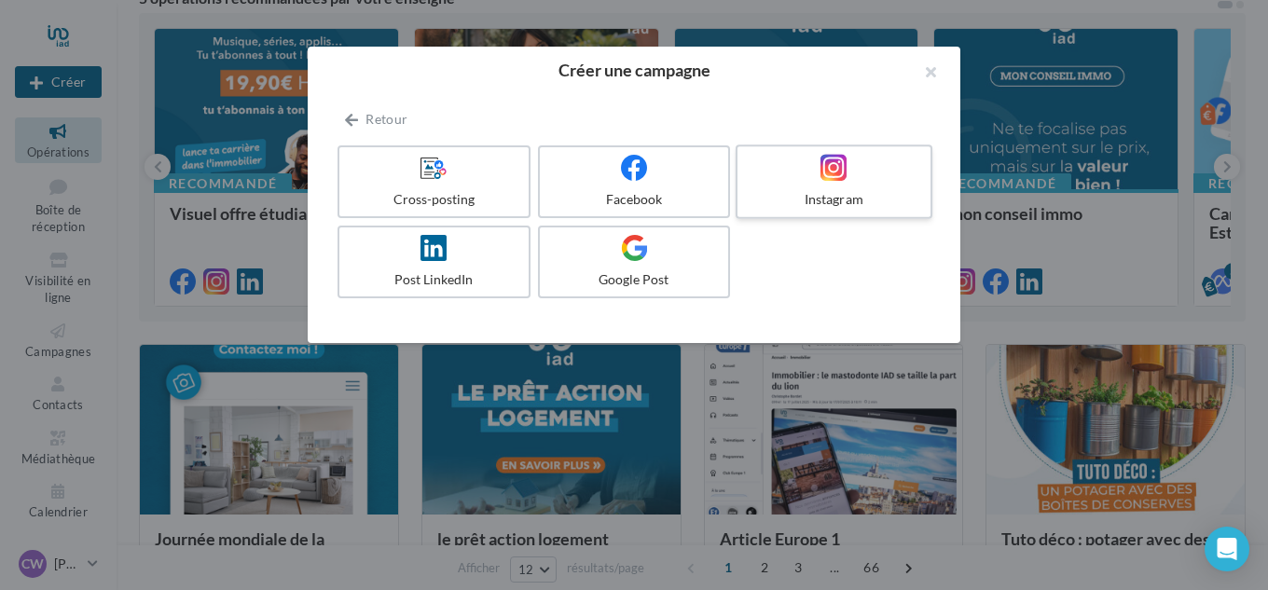  Describe the element at coordinates (433, 199) in the screenshot. I see `div: Cross-posting` at that location.